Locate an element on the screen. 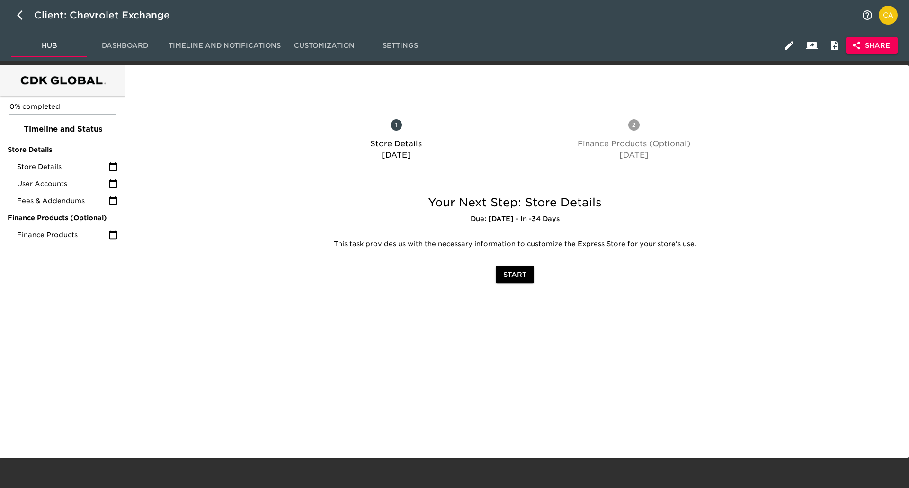 This screenshot has width=909, height=488. span: Timeline and Notifications is located at coordinates (224, 45).